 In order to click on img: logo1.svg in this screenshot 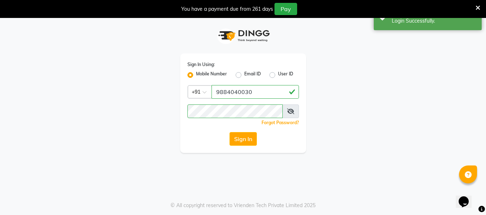, I will do `click(243, 36)`.